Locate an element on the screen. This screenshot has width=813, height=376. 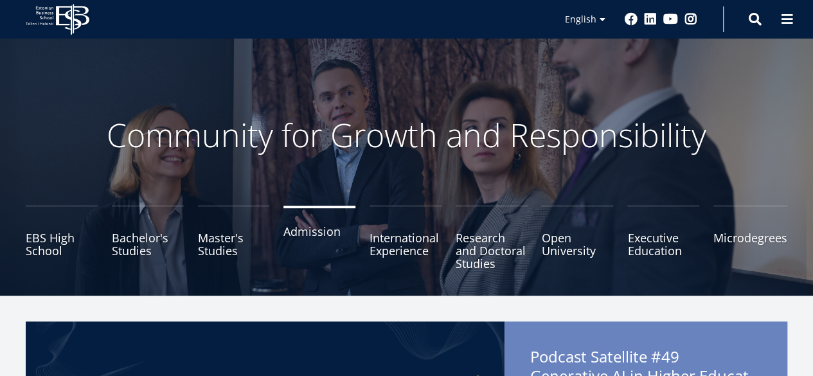
a: International Experience is located at coordinates (405, 238).